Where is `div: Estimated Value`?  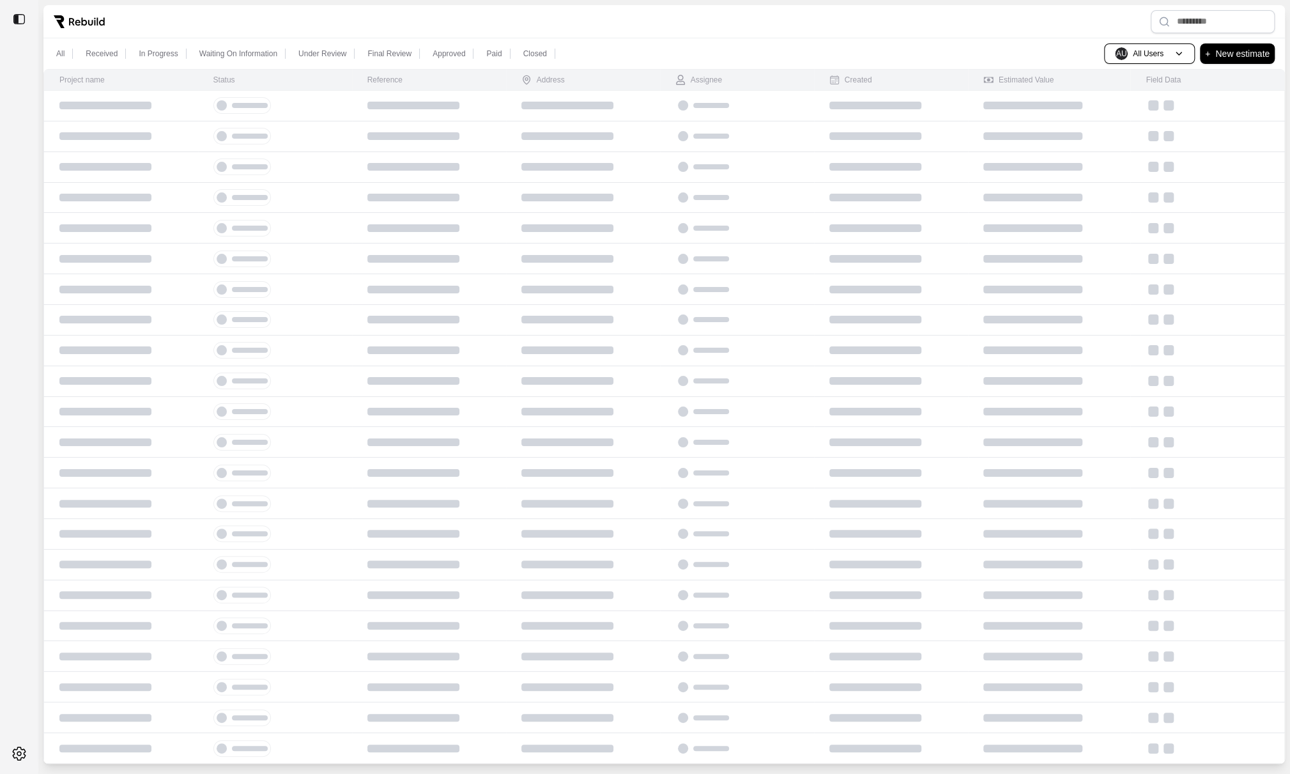
div: Estimated Value is located at coordinates (1018, 80).